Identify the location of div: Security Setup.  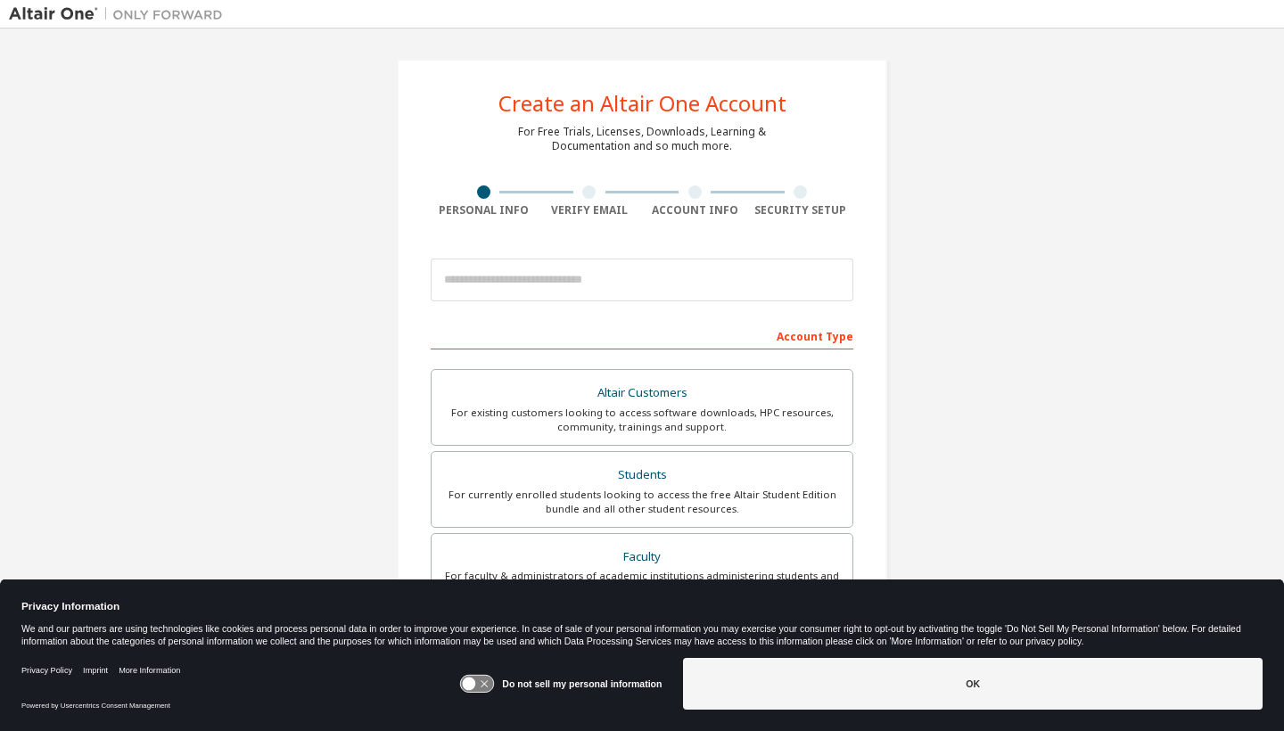
(801, 210).